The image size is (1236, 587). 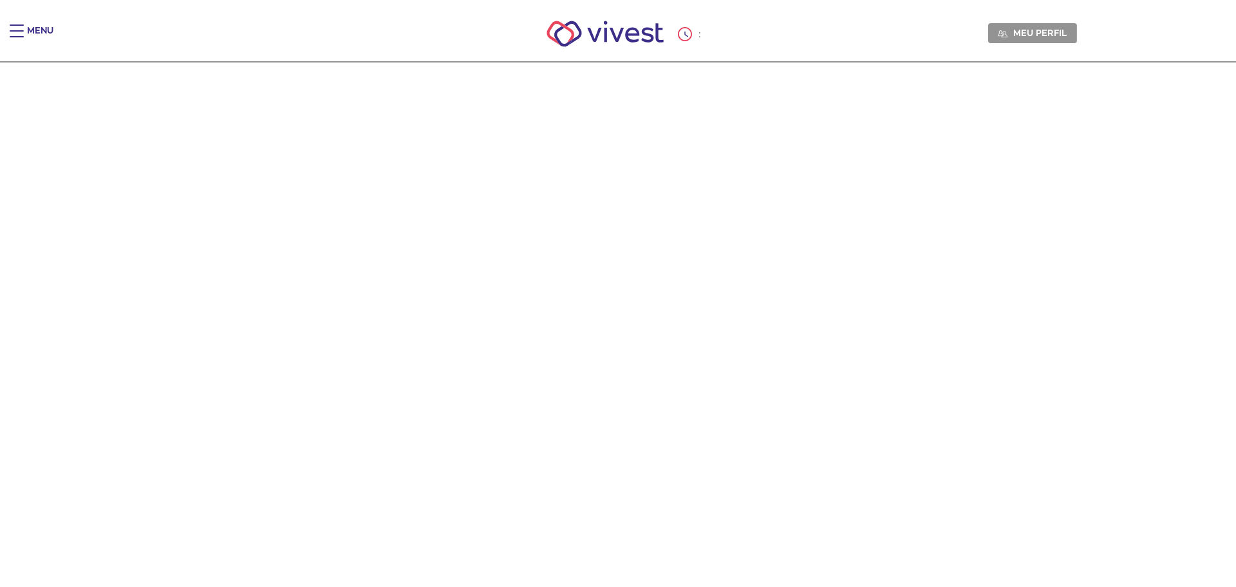 I want to click on div: Menu, so click(x=40, y=37).